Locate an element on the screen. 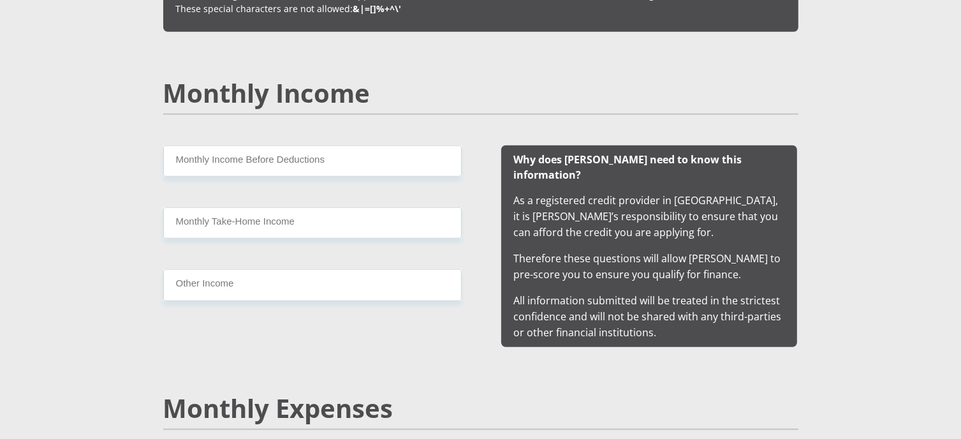 Image resolution: width=961 pixels, height=439 pixels. h2: Monthly Expenses is located at coordinates (481, 408).